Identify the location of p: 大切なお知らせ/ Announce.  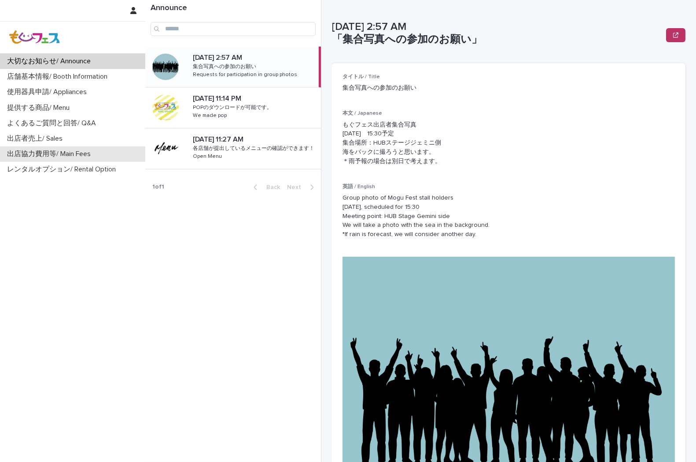
(51, 61).